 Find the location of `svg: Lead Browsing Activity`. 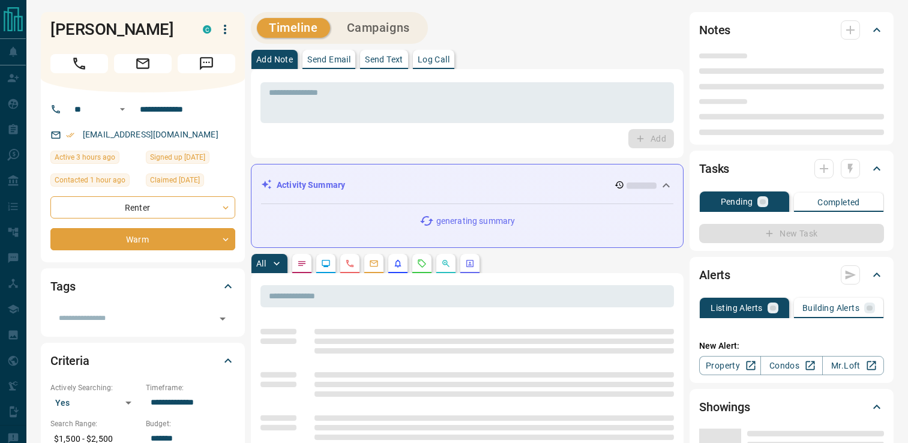

svg: Lead Browsing Activity is located at coordinates (326, 263).